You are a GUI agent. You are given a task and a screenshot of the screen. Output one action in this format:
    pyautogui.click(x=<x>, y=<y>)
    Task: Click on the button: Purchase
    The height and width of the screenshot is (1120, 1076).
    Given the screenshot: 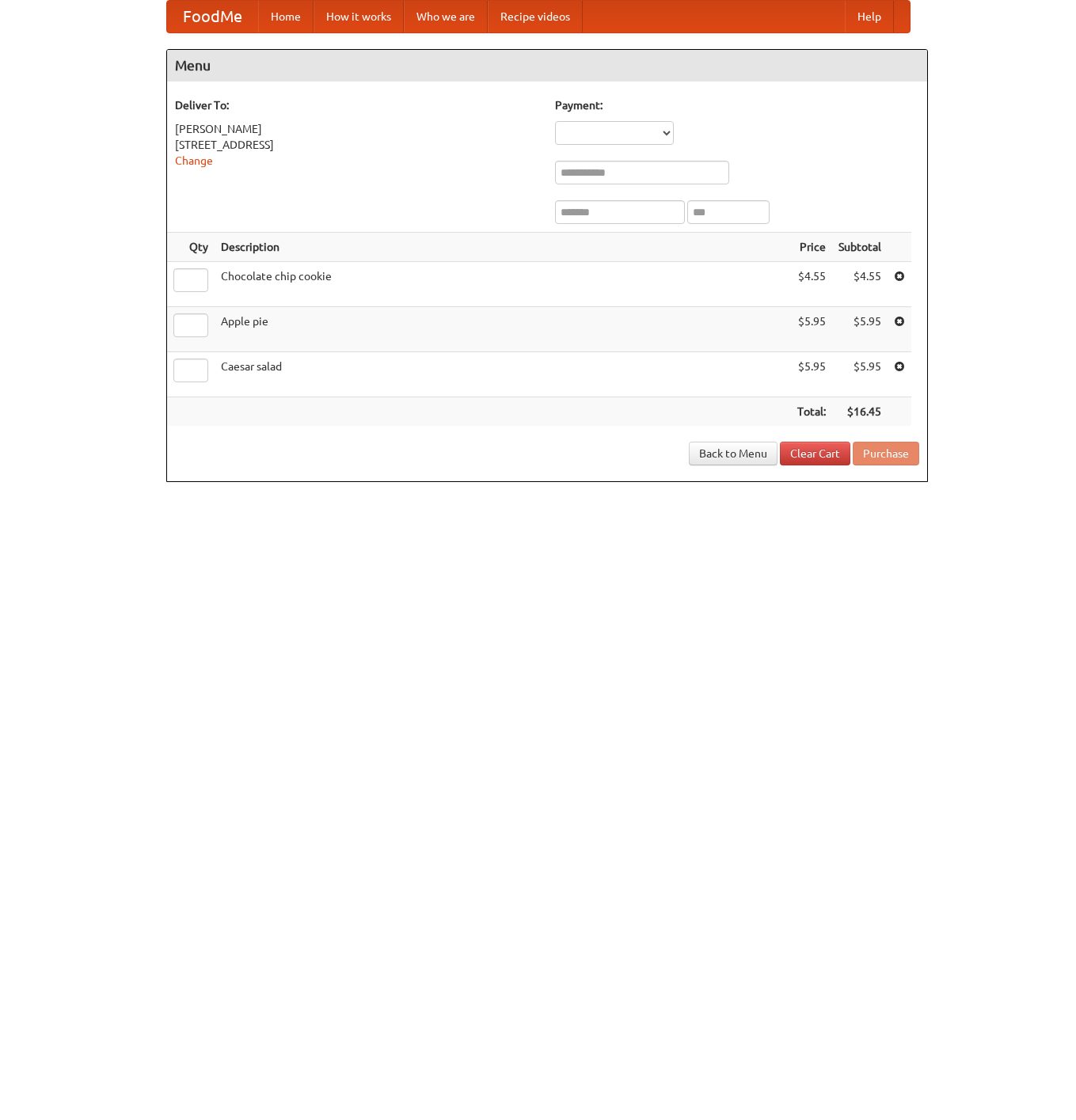 What is the action you would take?
    pyautogui.click(x=886, y=453)
    